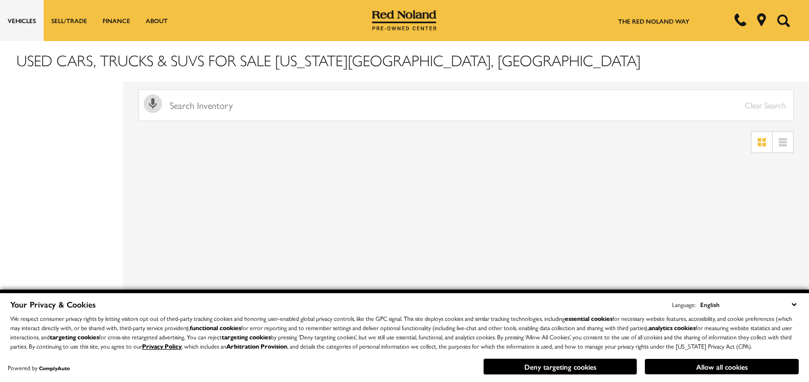 This screenshot has width=809, height=382. I want to click on a: Red Noland Pre-Owned, so click(404, 19).